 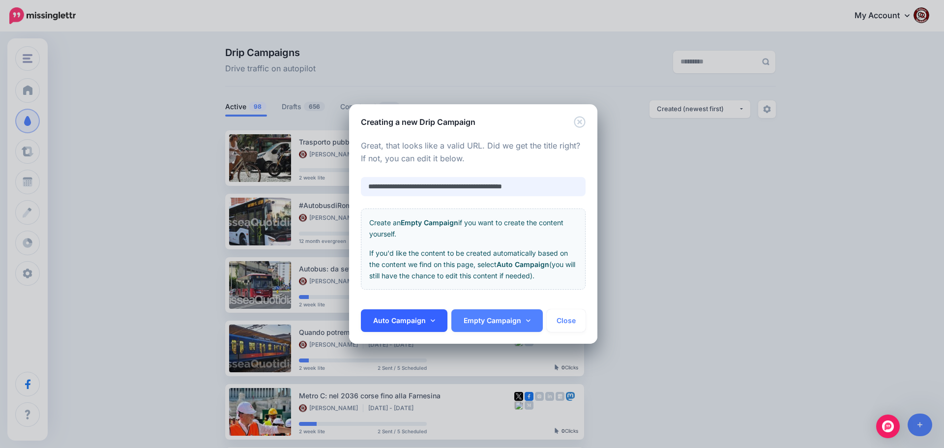 What do you see at coordinates (429, 222) in the screenshot?
I see `b: Empty Campaign` at bounding box center [429, 222].